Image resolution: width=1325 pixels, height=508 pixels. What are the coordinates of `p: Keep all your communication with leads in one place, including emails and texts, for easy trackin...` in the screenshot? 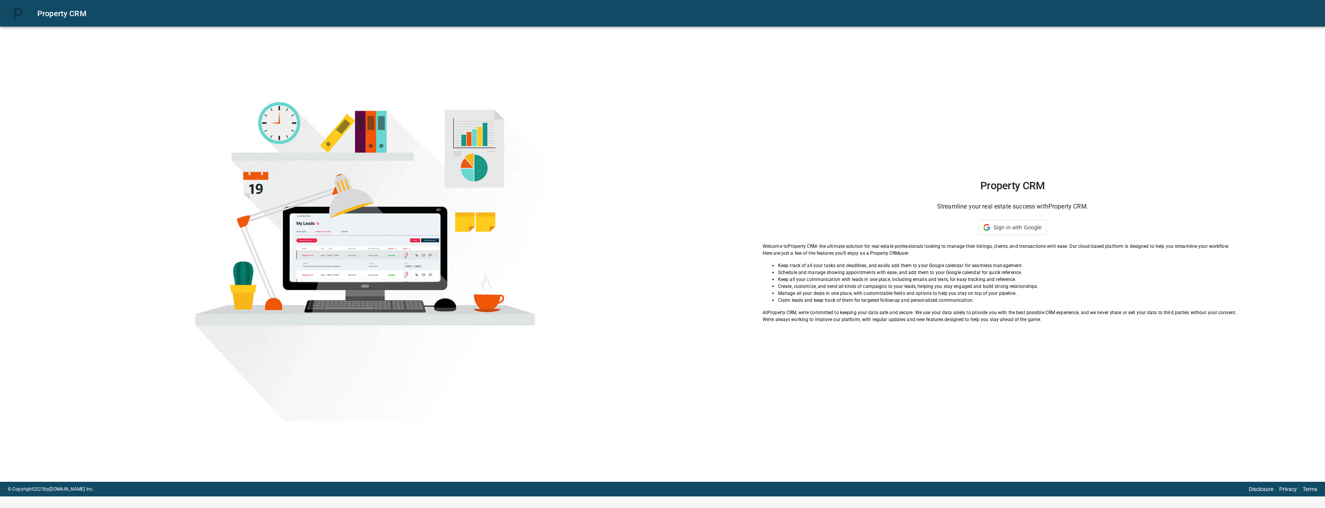 It's located at (1020, 279).